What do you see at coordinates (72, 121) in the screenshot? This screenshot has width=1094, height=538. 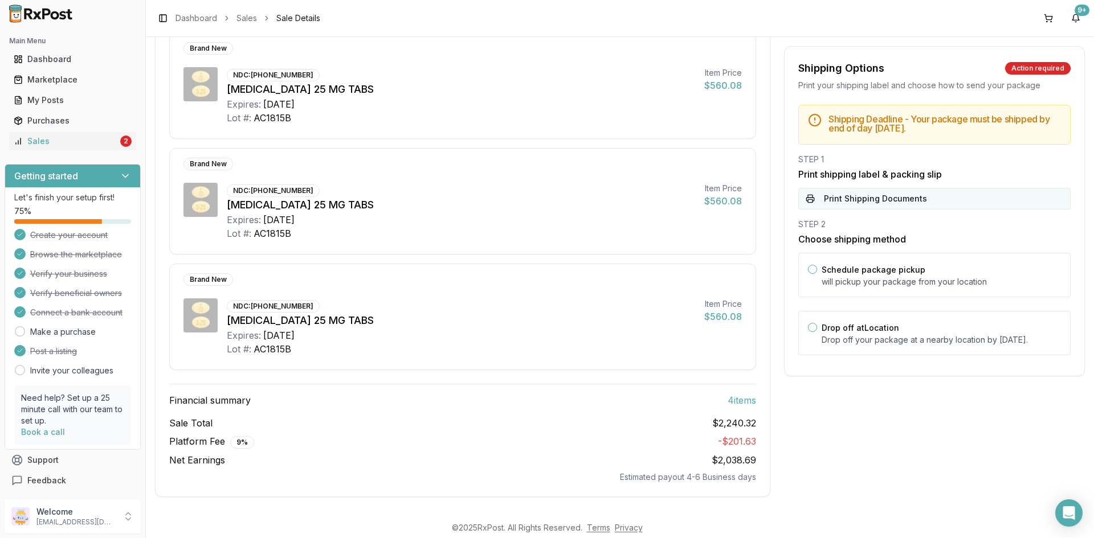 I see `a: Purchases` at bounding box center [72, 121].